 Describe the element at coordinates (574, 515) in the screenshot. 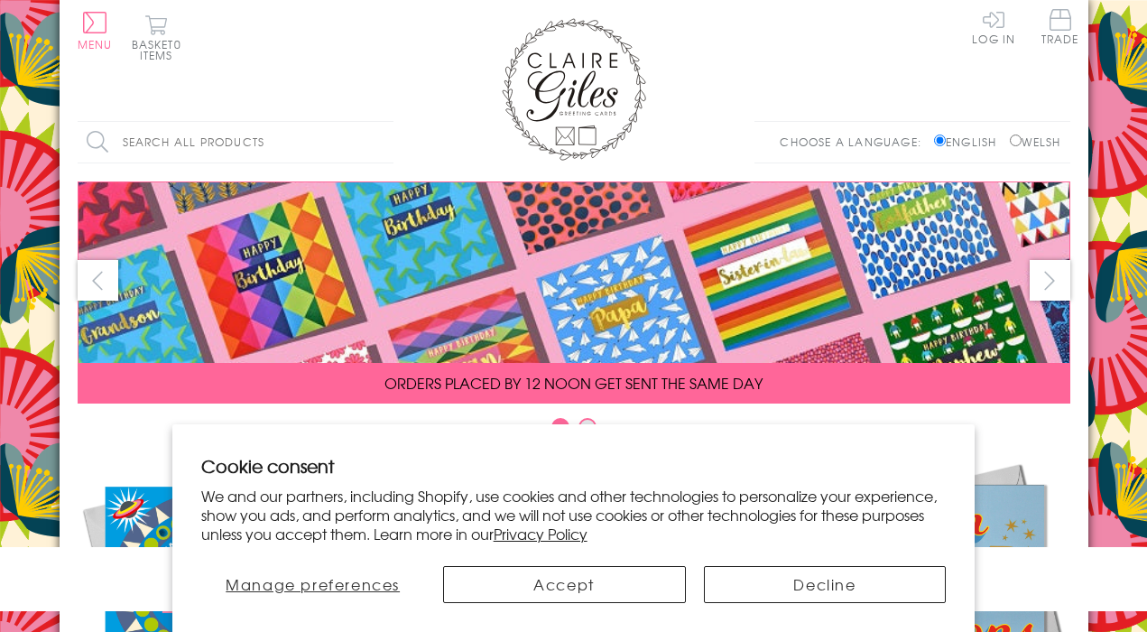

I see `p: We and our partners, including Shopify, use cookies and other technologies to personalize your ex...` at that location.